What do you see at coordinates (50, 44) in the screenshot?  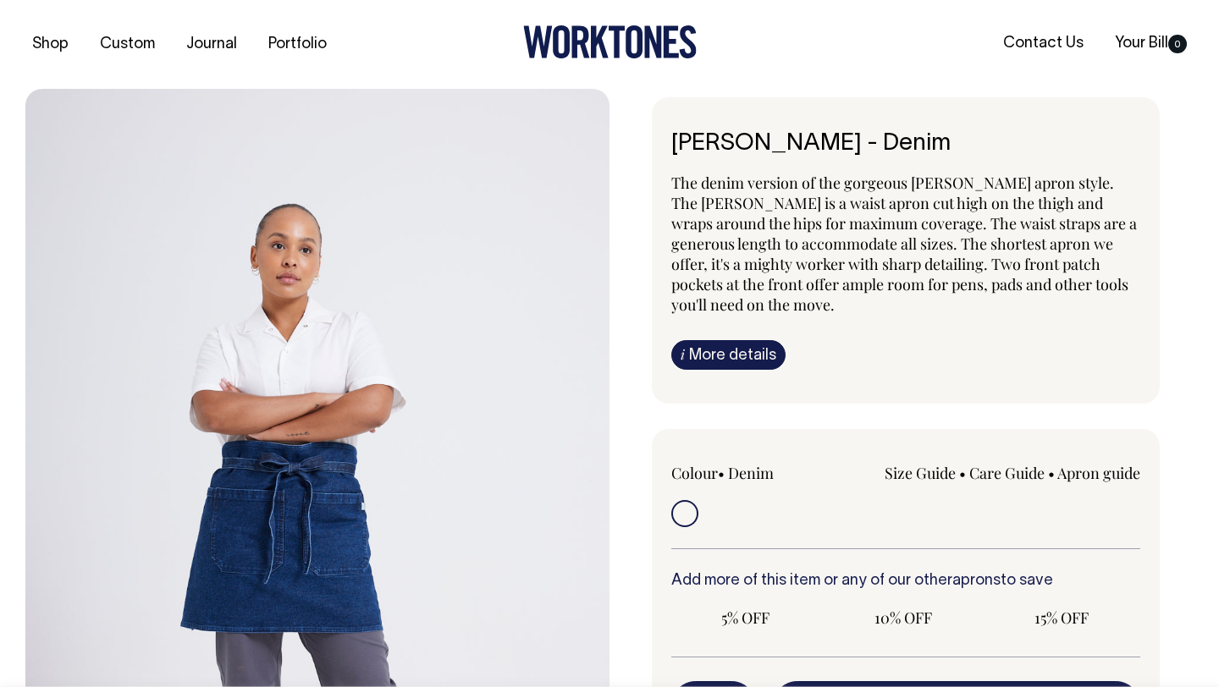 I see `a: Shop` at bounding box center [50, 44].